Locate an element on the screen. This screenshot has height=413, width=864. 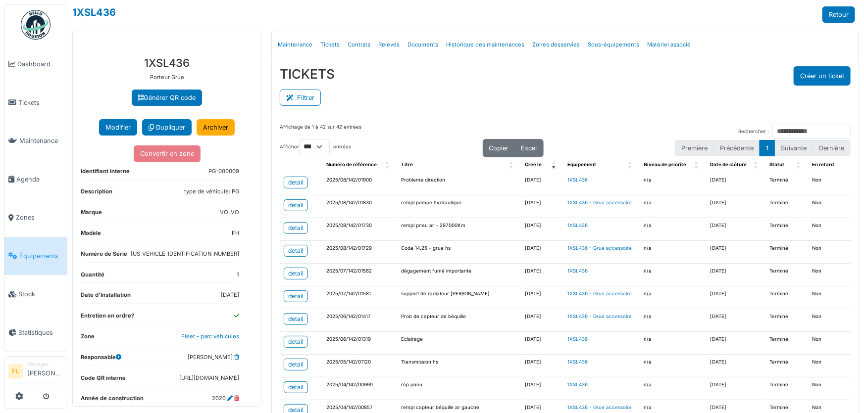
span: Dashboard is located at coordinates (40, 64).